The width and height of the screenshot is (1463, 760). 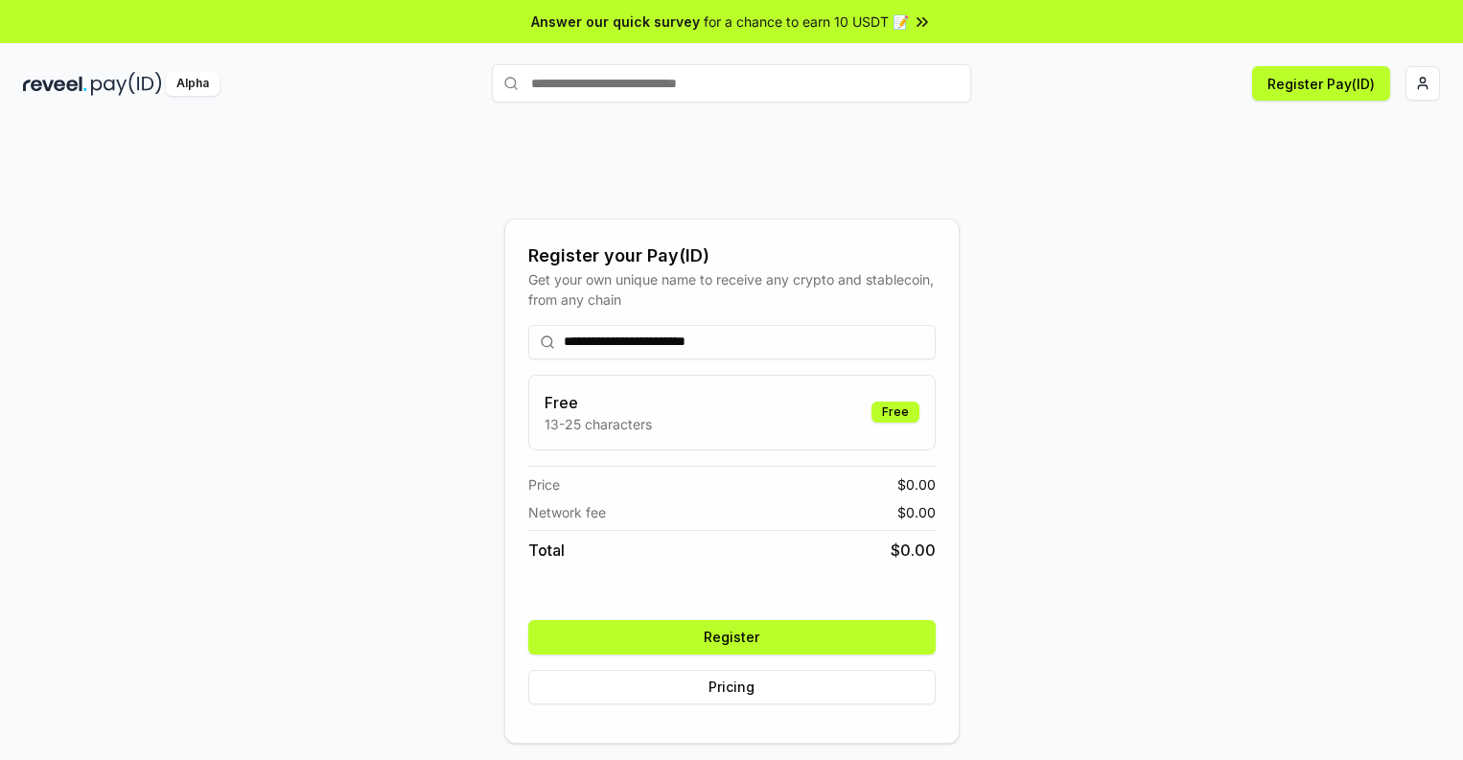 What do you see at coordinates (598, 424) in the screenshot?
I see `p: 13-25 characters` at bounding box center [598, 424].